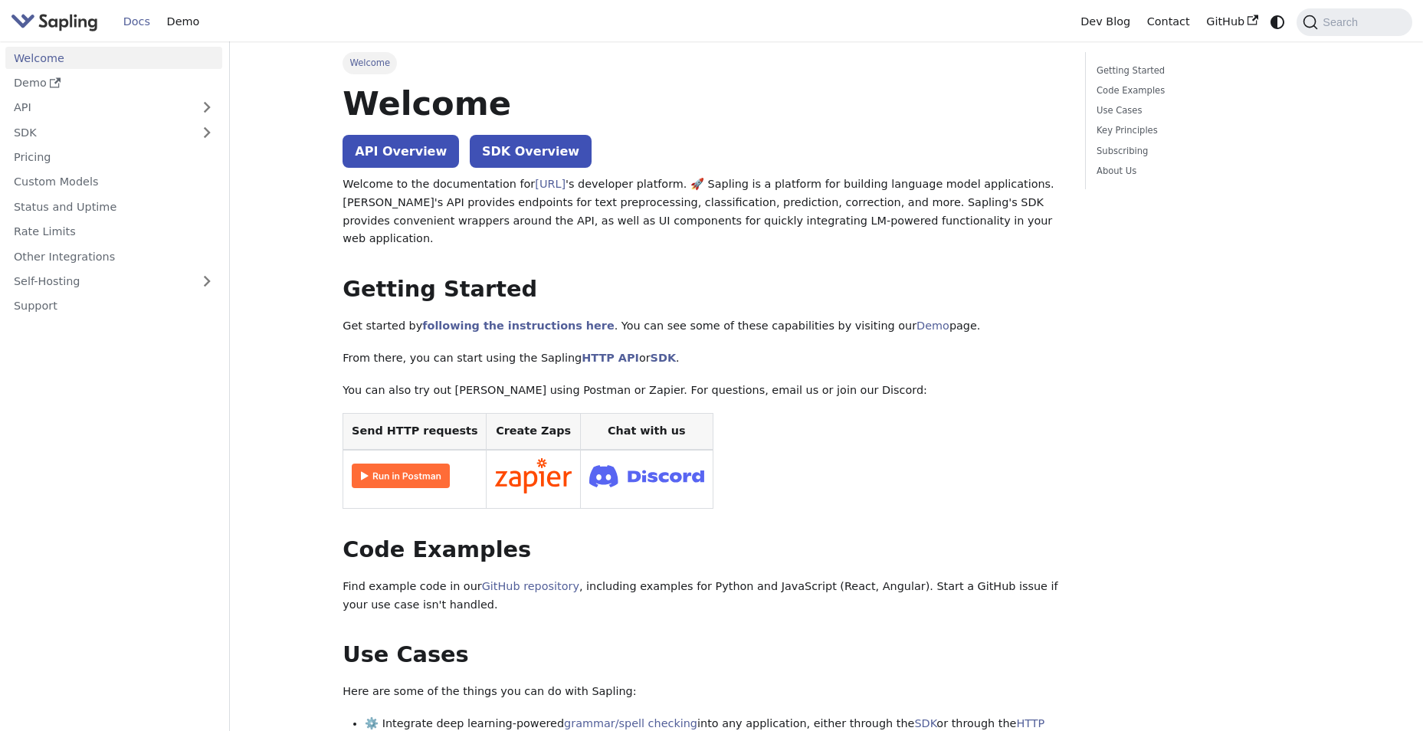 Image resolution: width=1423 pixels, height=731 pixels. I want to click on a: Other Integrations, so click(113, 256).